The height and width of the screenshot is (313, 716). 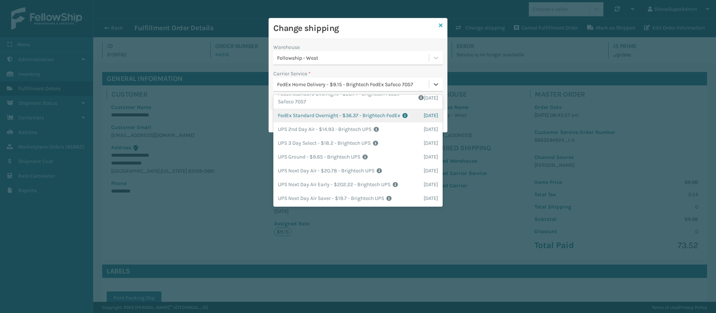 I want to click on label: Carrier Service, so click(x=292, y=73).